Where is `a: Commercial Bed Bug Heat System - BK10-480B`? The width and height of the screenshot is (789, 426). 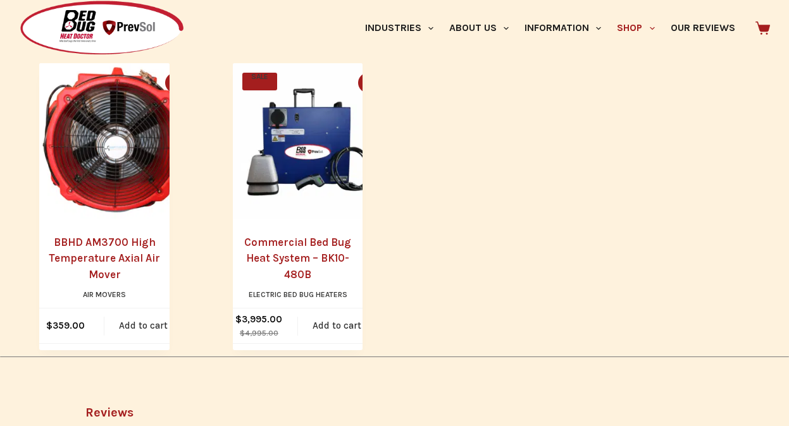 a: Commercial Bed Bug Heat System - BK10-480B is located at coordinates (311, 141).